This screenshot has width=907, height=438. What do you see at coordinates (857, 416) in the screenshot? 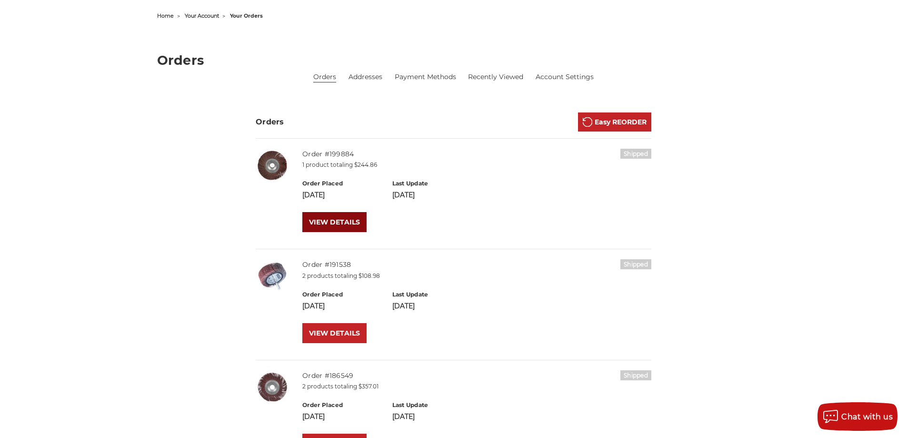
I see `button: Chat with us` at bounding box center [857, 416].